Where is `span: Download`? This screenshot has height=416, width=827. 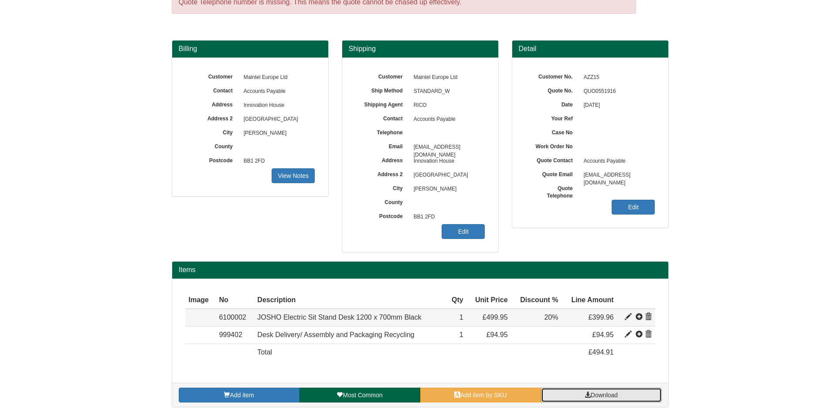
span: Download is located at coordinates (604, 395).